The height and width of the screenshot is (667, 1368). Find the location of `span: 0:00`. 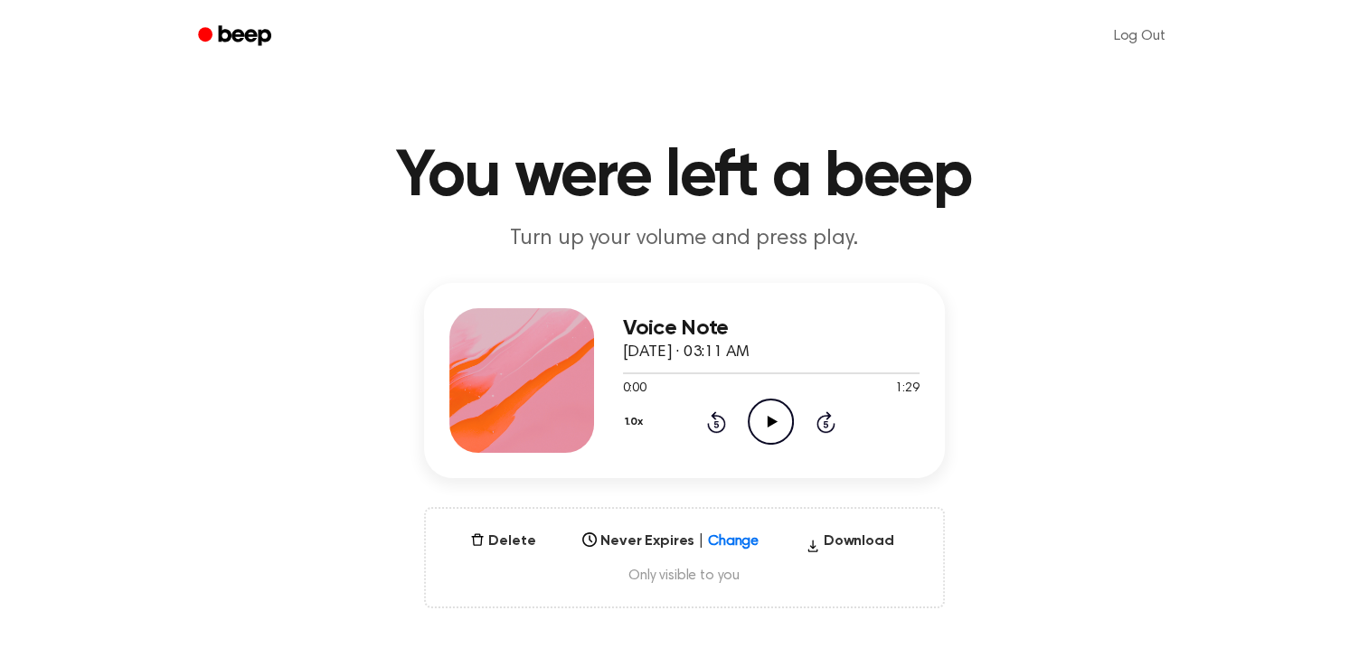

span: 0:00 is located at coordinates (635, 389).